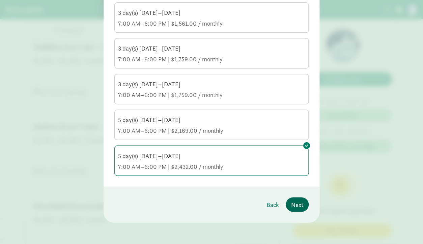  I want to click on button: Next, so click(297, 204).